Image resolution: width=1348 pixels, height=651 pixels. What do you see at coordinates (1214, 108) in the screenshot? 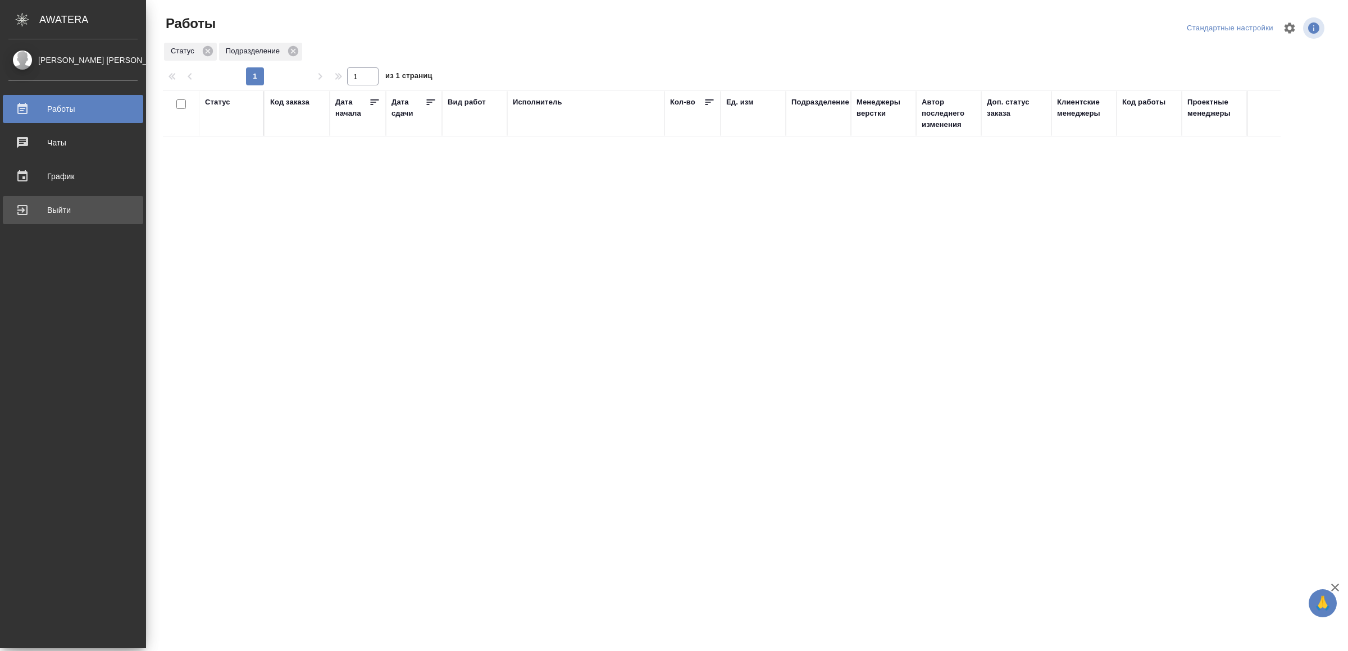
I see `div: Проектные менеджеры` at bounding box center [1214, 108].